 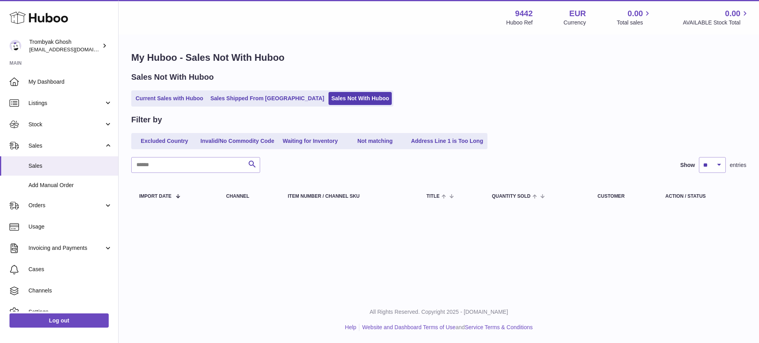 What do you see at coordinates (66, 124) in the screenshot?
I see `span: Stock` at bounding box center [66, 124].